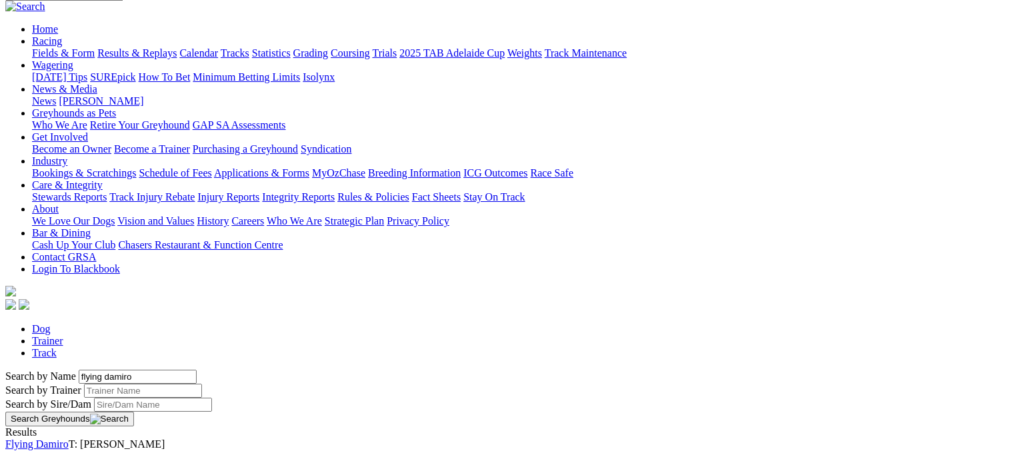 Image resolution: width=1014 pixels, height=453 pixels. What do you see at coordinates (49, 161) in the screenshot?
I see `a: Industry` at bounding box center [49, 161].